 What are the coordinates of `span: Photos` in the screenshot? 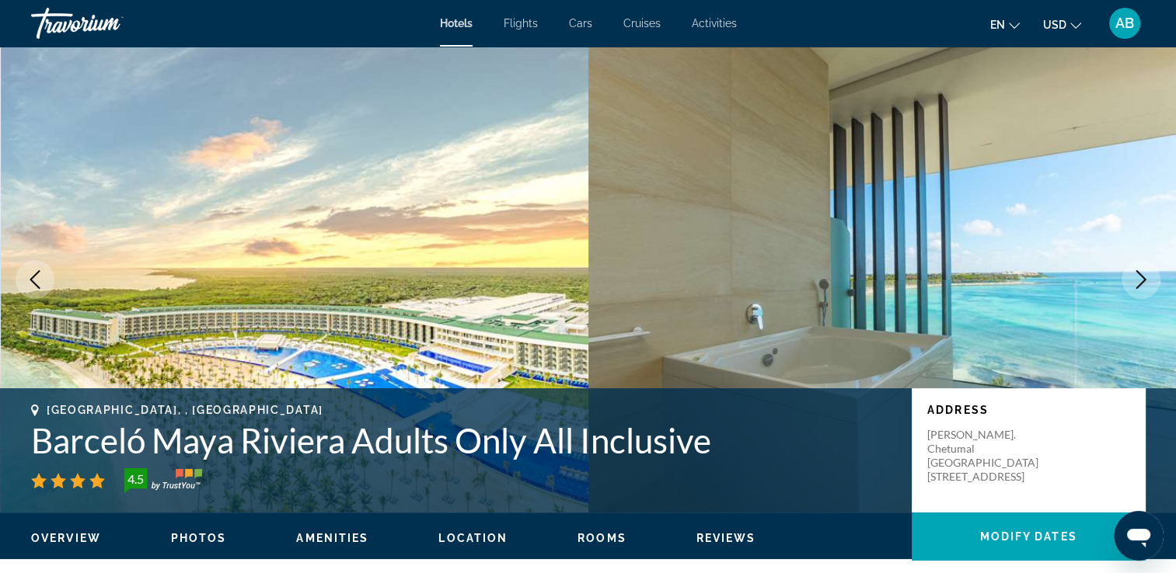 It's located at (199, 538).